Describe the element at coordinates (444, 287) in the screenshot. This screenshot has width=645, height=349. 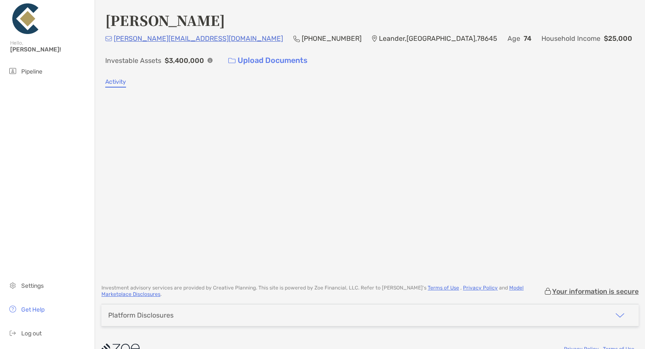
I see `a: Terms of Use` at that location.